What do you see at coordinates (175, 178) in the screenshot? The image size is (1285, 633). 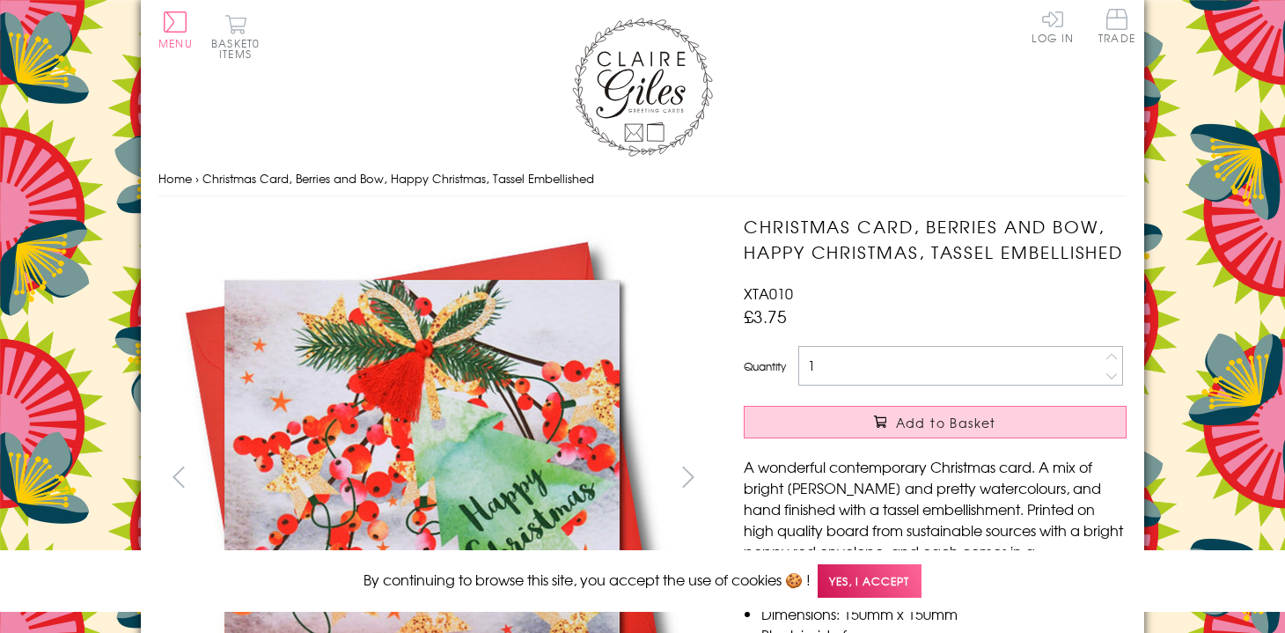 I see `a: Home` at bounding box center [175, 178].